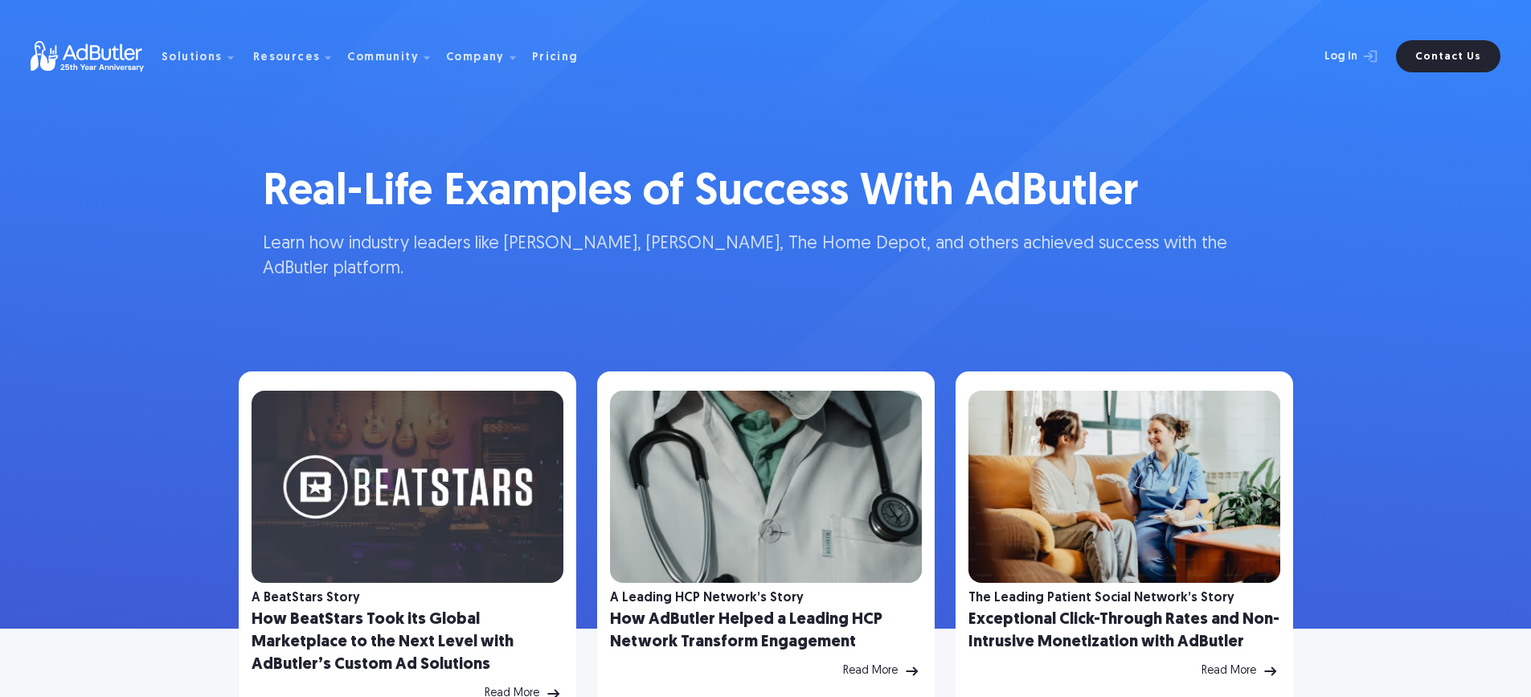 The height and width of the screenshot is (697, 1531). What do you see at coordinates (383, 58) in the screenshot?
I see `div: Community` at bounding box center [383, 58].